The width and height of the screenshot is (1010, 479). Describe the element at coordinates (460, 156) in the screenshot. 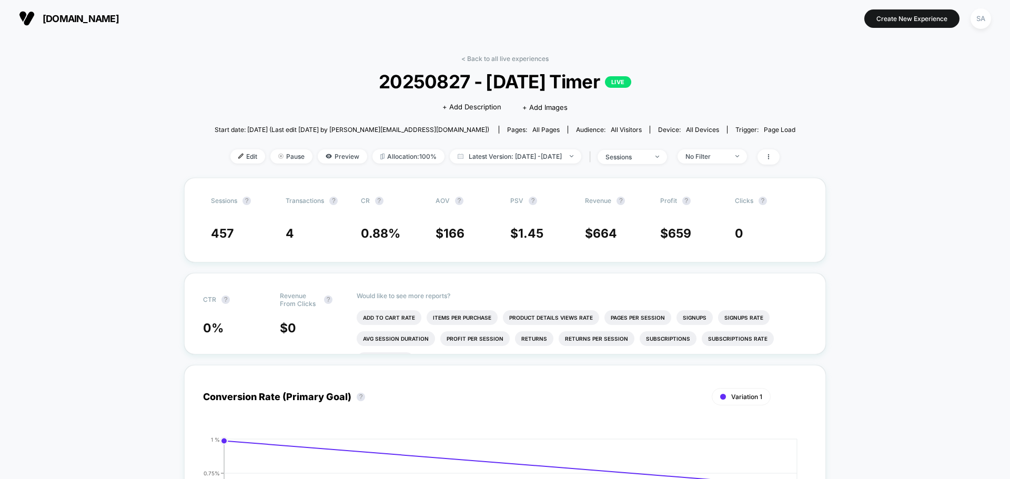

I see `img: calendar` at that location.